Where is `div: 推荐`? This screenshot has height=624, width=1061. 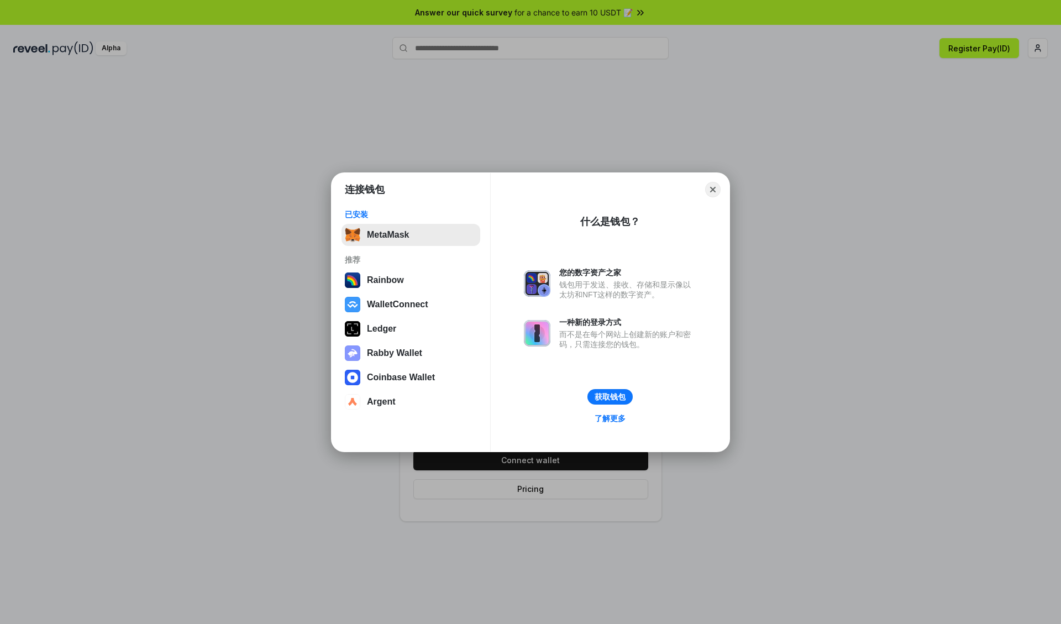
div: 推荐 is located at coordinates (411, 260).